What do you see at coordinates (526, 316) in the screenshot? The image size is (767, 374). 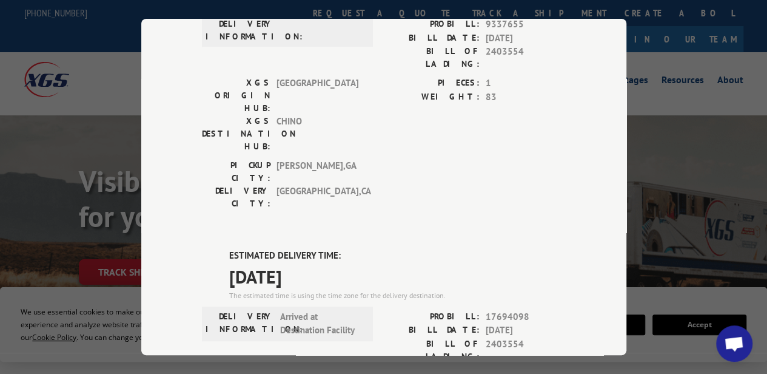 I see `span: 17694098` at bounding box center [526, 316].